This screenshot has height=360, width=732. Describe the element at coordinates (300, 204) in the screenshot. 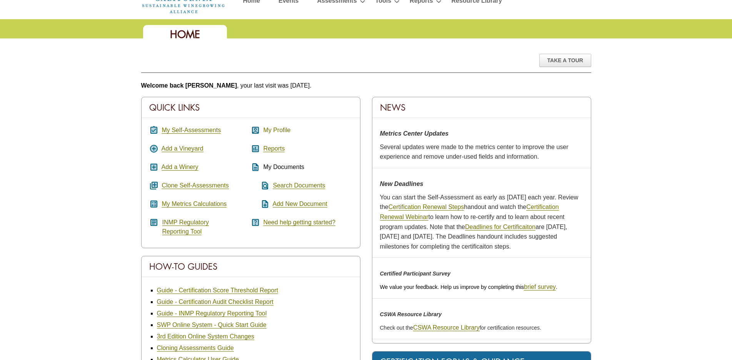

I see `a: Add New Document` at that location.